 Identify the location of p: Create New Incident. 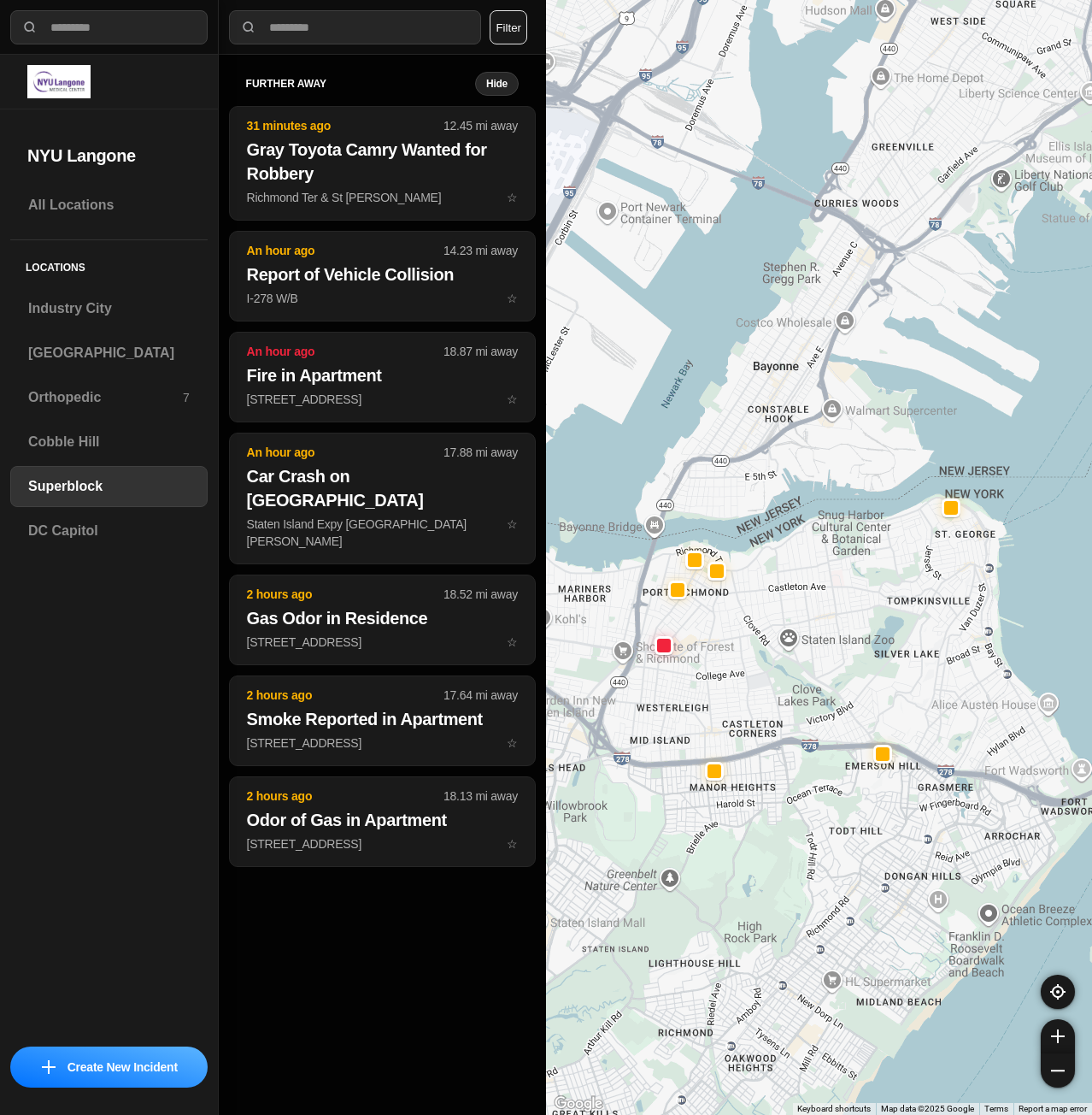
(122, 1067).